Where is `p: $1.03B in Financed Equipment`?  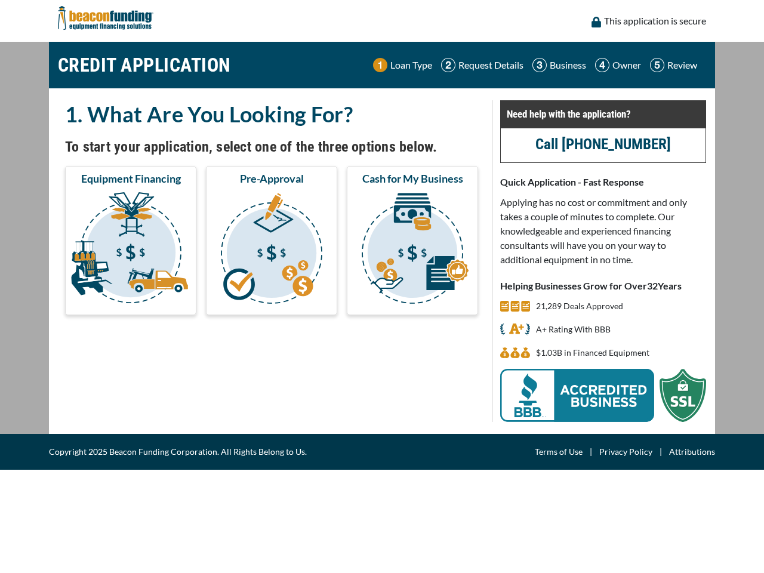
p: $1.03B in Financed Equipment is located at coordinates (593, 353).